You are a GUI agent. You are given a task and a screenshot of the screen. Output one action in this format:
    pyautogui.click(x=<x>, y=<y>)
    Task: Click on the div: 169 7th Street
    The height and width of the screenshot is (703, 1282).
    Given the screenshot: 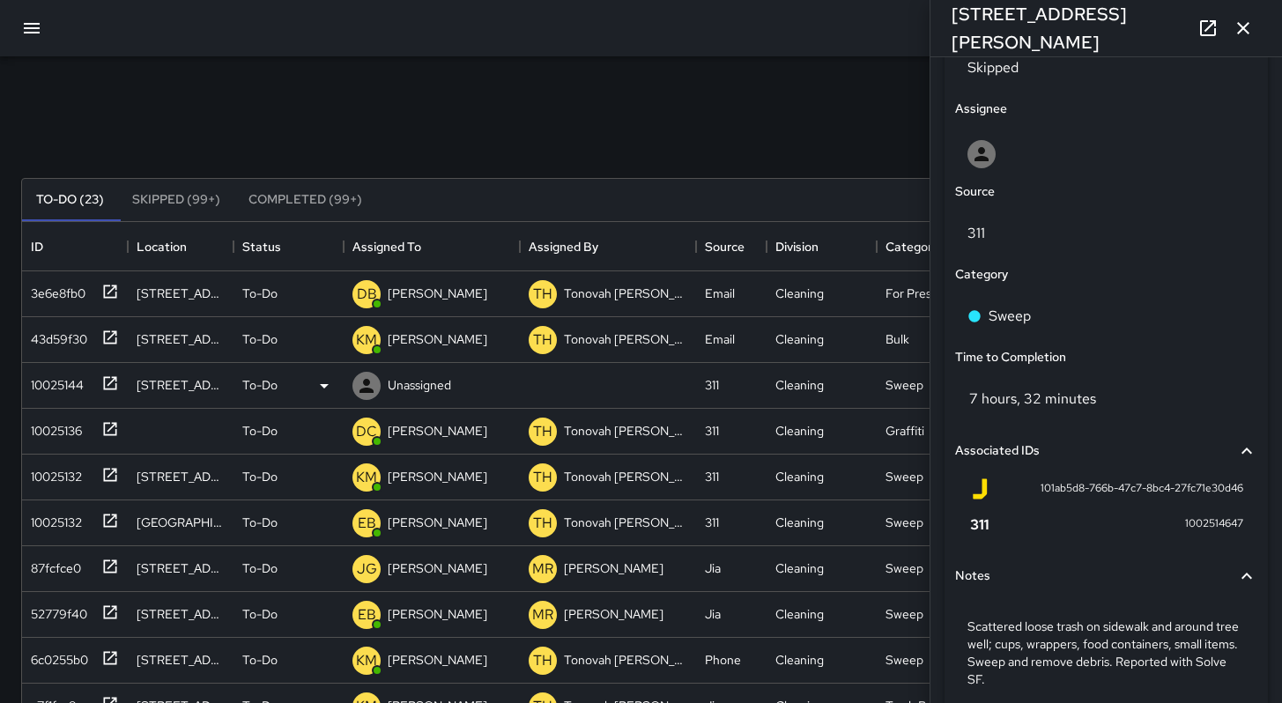 What is the action you would take?
    pyautogui.click(x=181, y=385)
    